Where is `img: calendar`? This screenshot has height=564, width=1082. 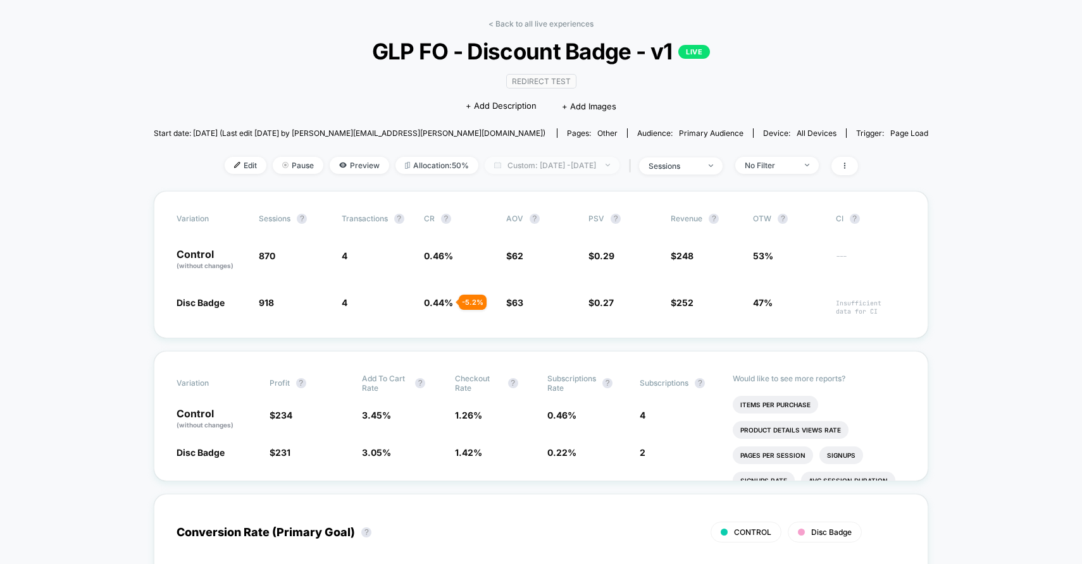
img: calendar is located at coordinates (497, 165).